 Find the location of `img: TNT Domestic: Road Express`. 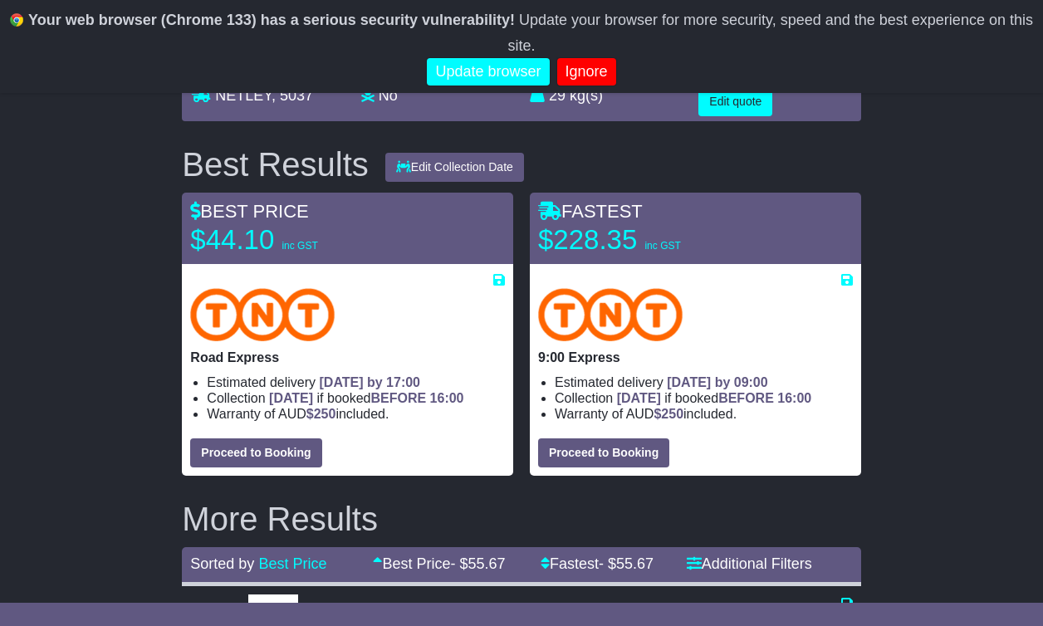

img: TNT Domestic: Road Express is located at coordinates (263, 315).